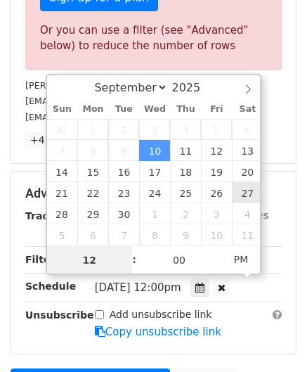 The height and width of the screenshot is (372, 307). I want to click on span: September 14, 2025, so click(63, 171).